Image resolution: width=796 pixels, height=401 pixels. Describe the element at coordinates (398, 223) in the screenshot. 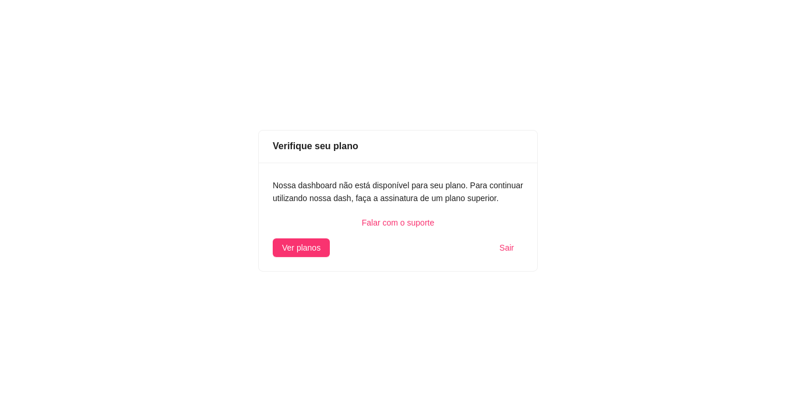

I see `a: Falar com o suporte` at that location.